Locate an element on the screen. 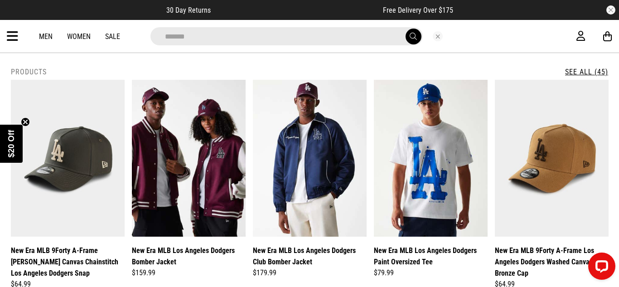  a: See All (45) is located at coordinates (586, 72).